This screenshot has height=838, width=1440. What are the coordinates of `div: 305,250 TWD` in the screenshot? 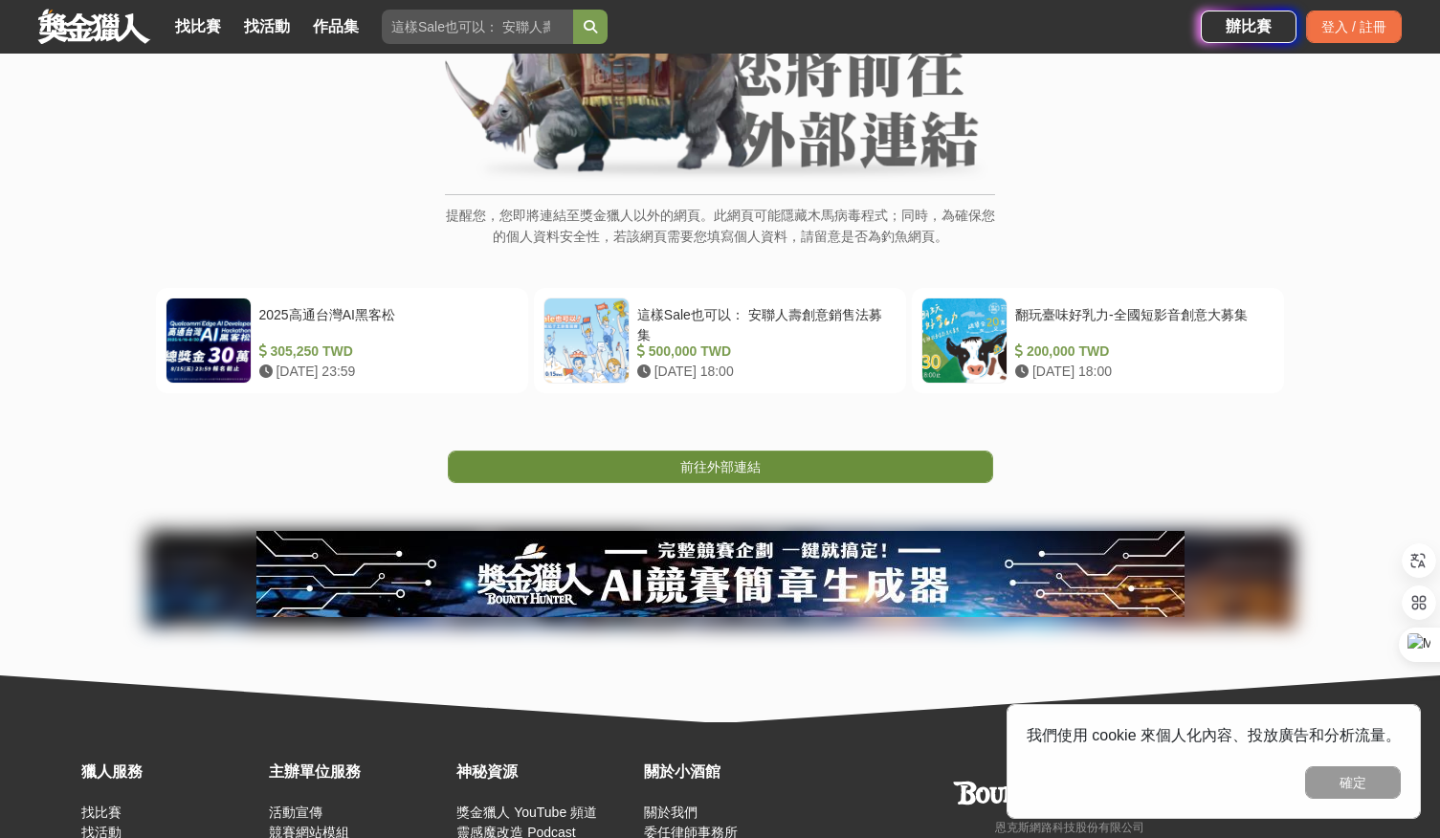 It's located at (385, 351).